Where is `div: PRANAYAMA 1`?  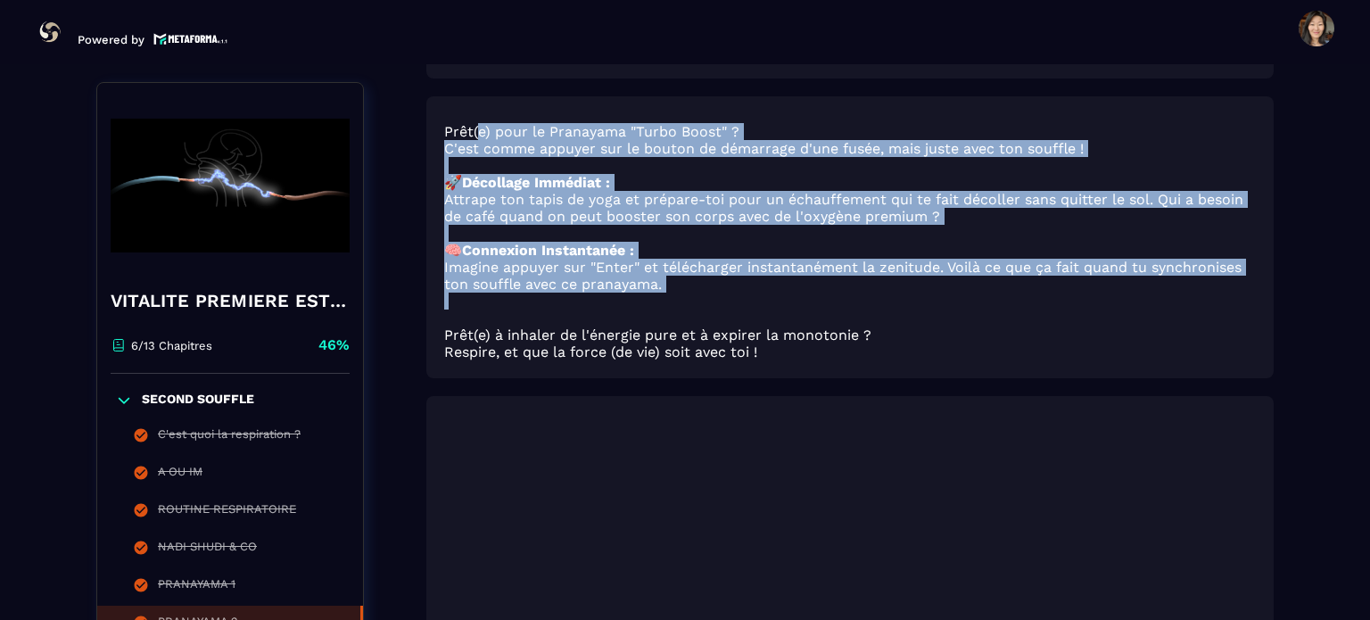
div: PRANAYAMA 1 is located at coordinates (196, 587).